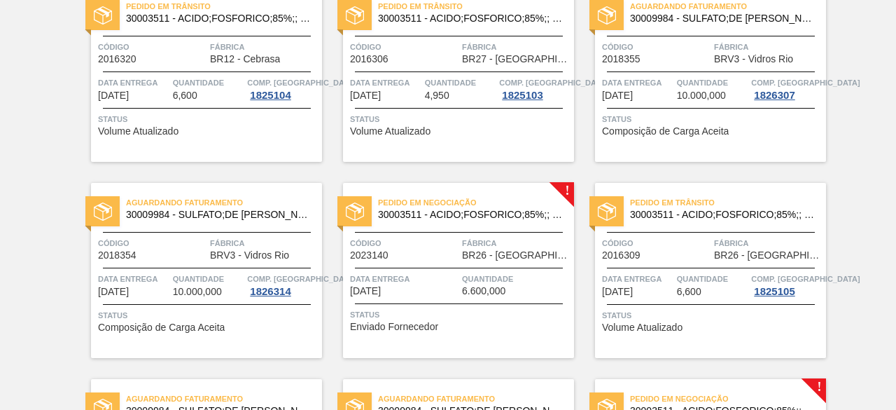 The image size is (896, 410). I want to click on span: BR12 - Cebrasa, so click(245, 59).